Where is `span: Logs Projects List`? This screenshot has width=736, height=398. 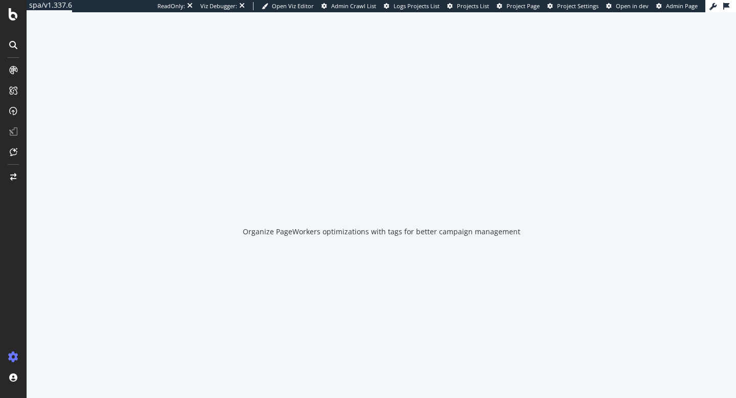 span: Logs Projects List is located at coordinates (417, 6).